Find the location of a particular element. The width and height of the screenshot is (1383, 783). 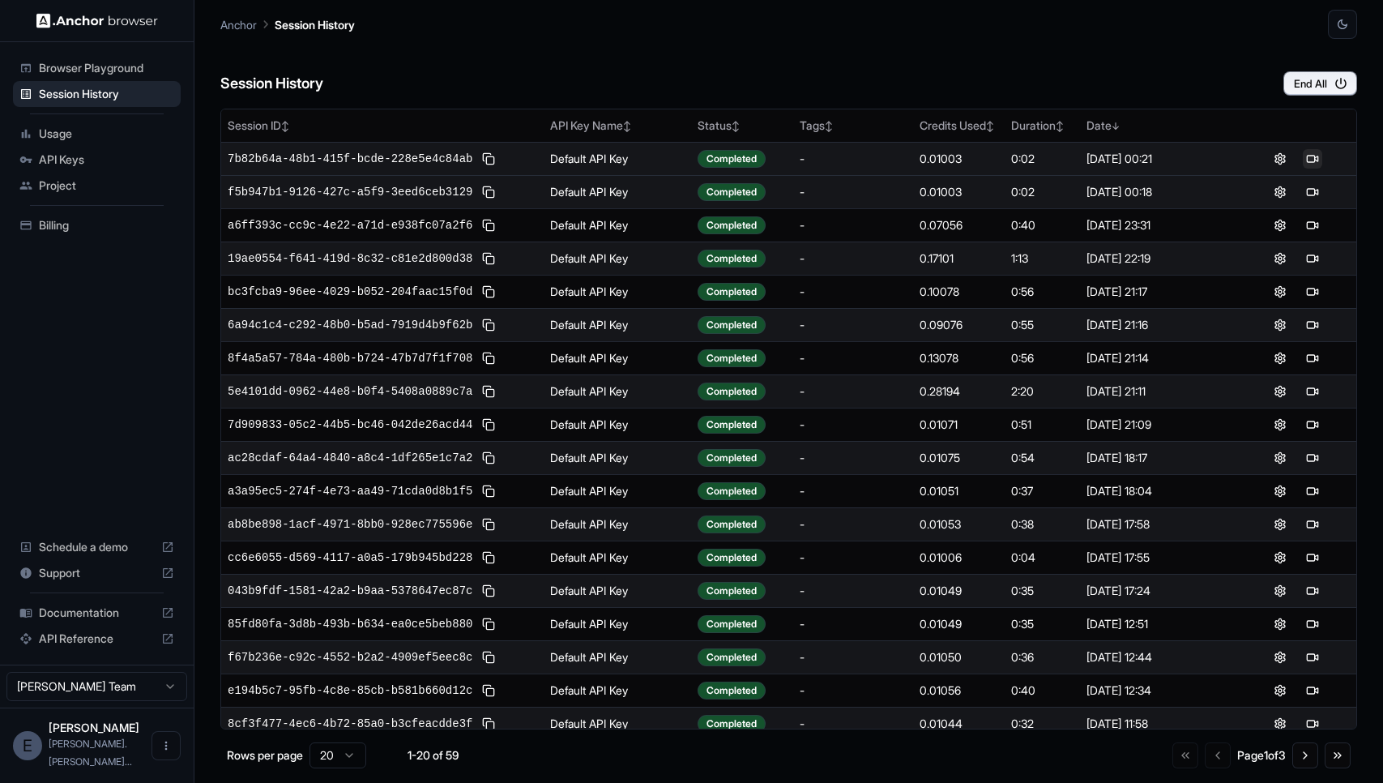

nav: breadcrumb is located at coordinates (288, 24).